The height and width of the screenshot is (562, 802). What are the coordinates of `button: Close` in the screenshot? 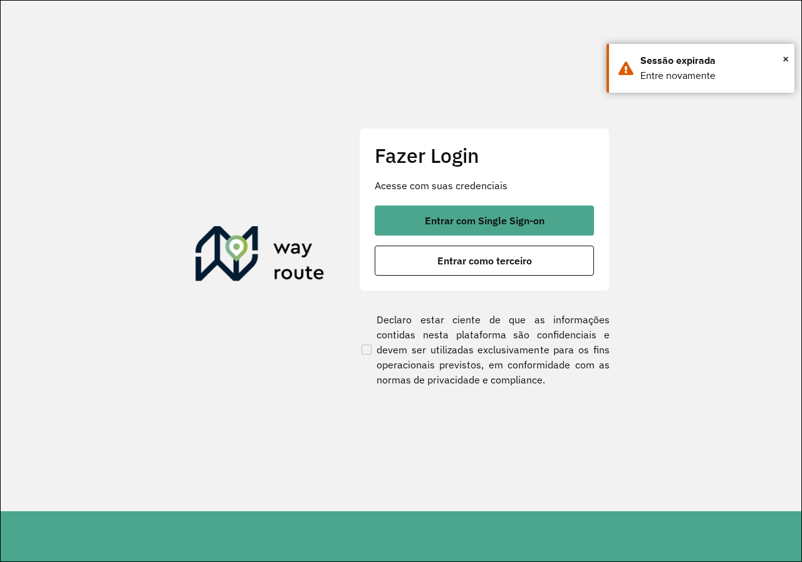 It's located at (786, 59).